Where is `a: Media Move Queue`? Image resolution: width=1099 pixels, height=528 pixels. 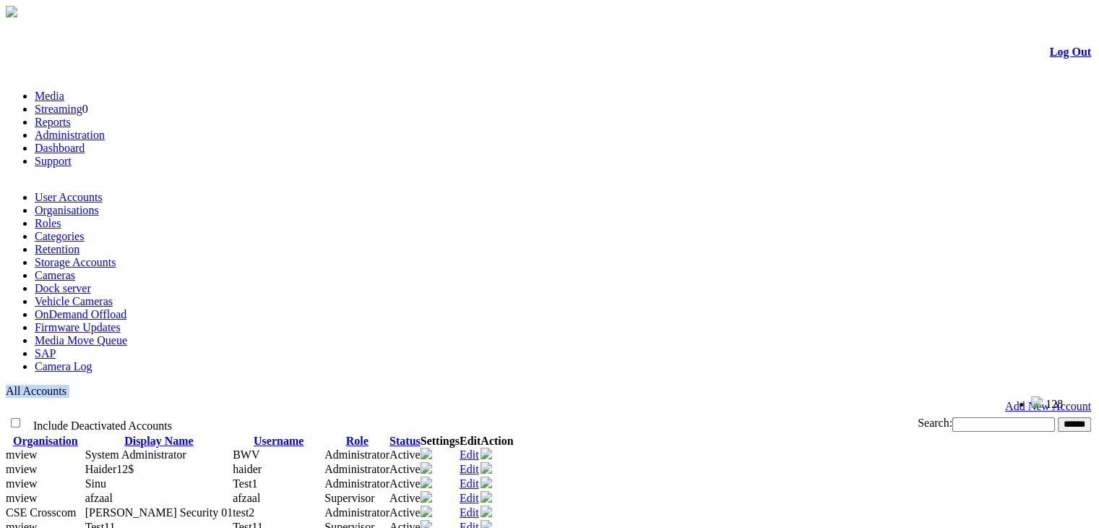 a: Media Move Queue is located at coordinates (81, 340).